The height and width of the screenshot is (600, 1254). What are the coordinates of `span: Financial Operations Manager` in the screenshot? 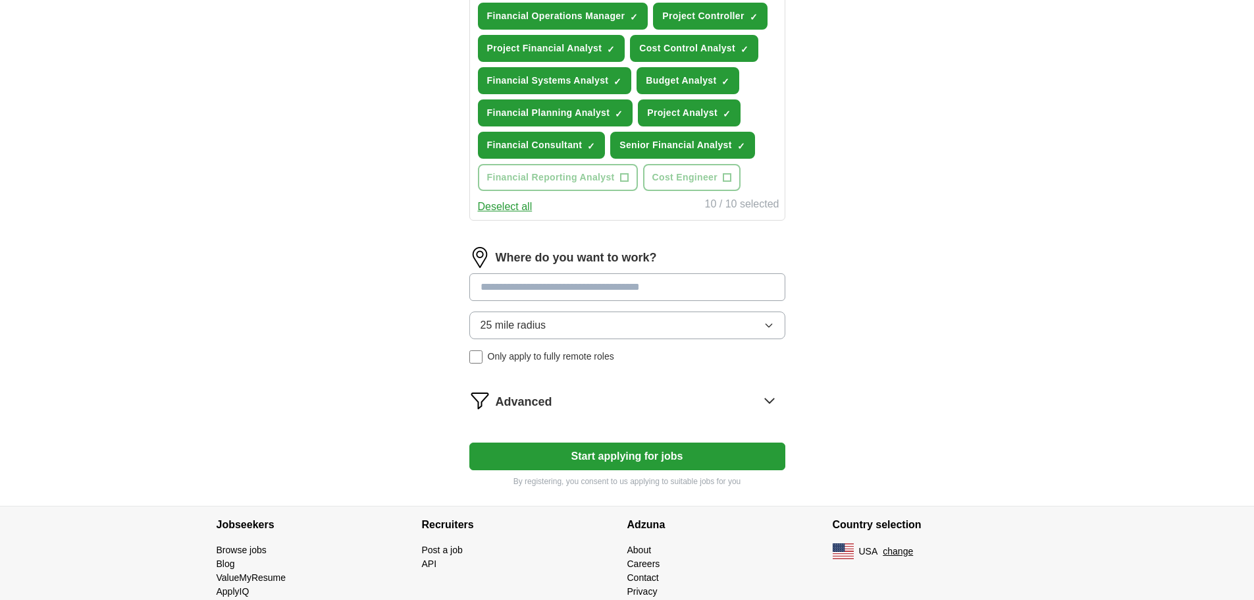 It's located at (556, 16).